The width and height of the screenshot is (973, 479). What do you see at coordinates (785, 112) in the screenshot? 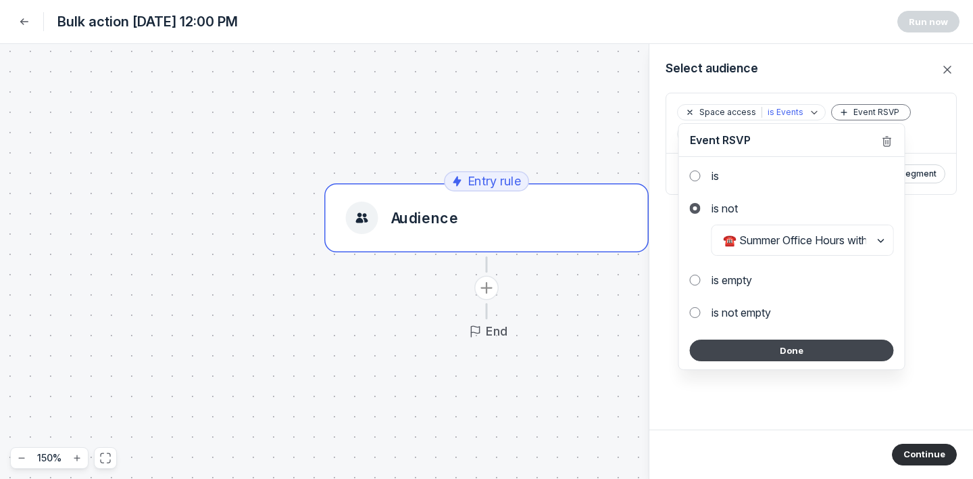
I see `div: is Events` at bounding box center [785, 112].